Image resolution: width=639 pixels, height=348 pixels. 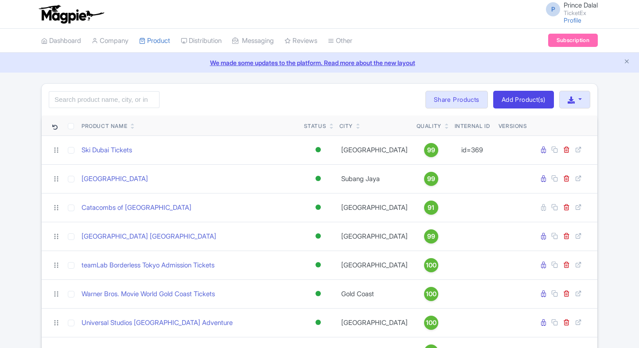 I want to click on div: Quality, so click(x=429, y=126).